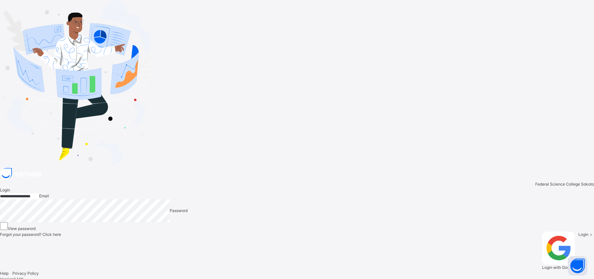  I want to click on span: Click here, so click(52, 234).